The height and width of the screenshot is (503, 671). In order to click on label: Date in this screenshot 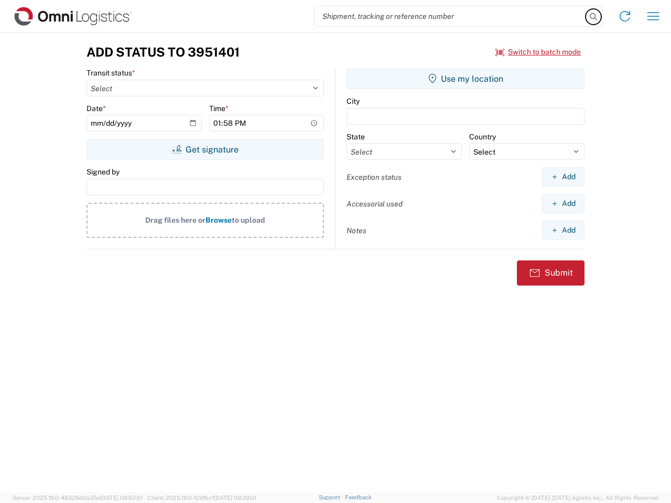, I will do `click(96, 109)`.